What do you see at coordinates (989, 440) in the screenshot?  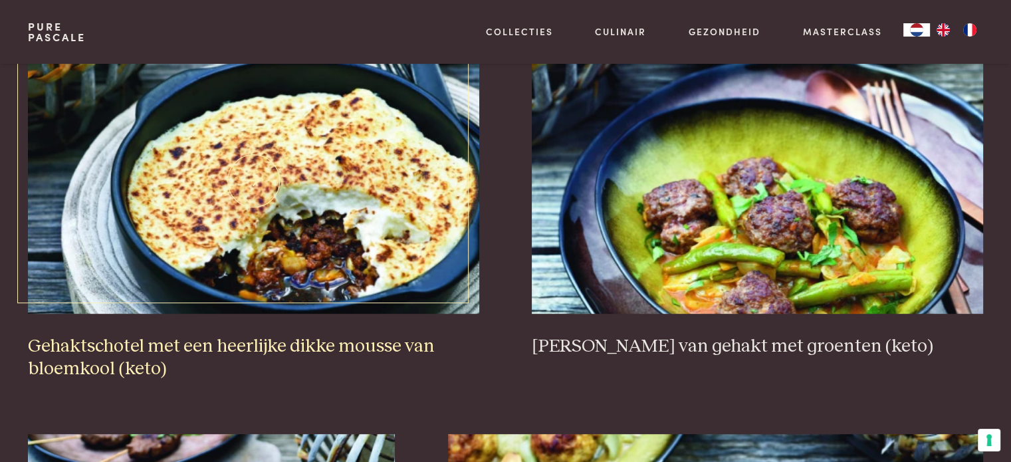 I see `button: Uw voorkeuren voor toestemming voor trackingtechnologieën` at bounding box center [989, 440].